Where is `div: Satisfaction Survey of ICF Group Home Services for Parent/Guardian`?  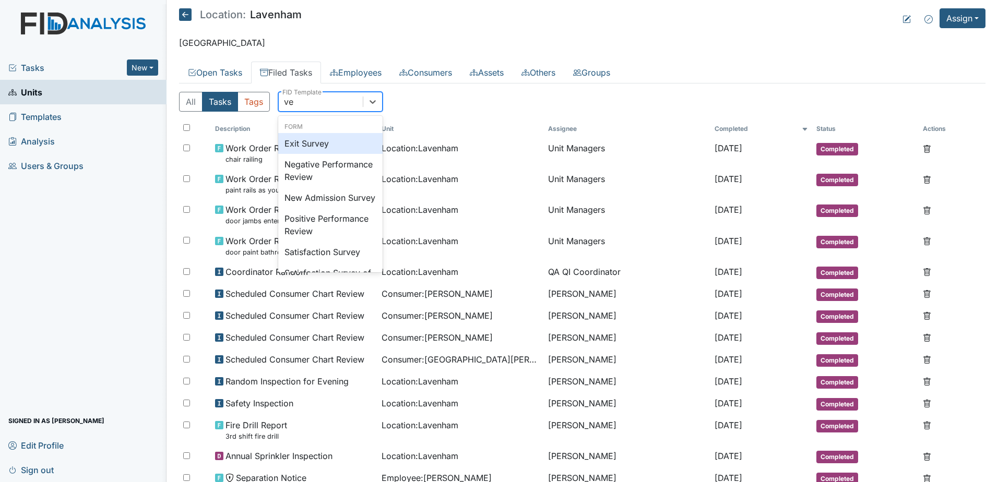 div: Satisfaction Survey of ICF Group Home Services for Parent/Guardian is located at coordinates (330, 292).